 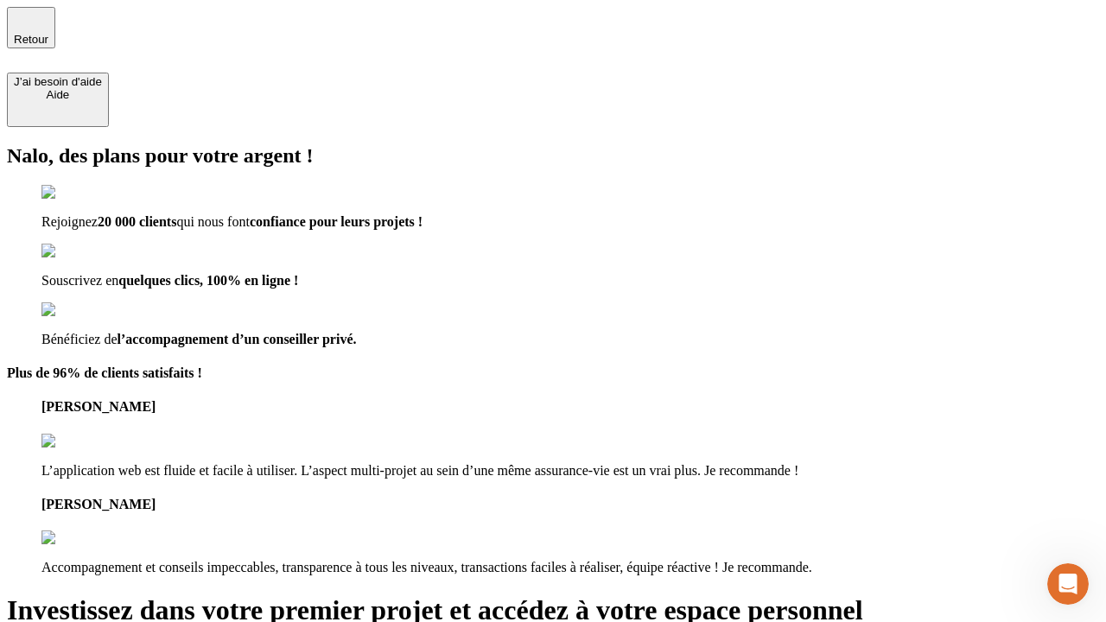 I want to click on span: l’accompagnement d’un conseiller privé., so click(x=237, y=339).